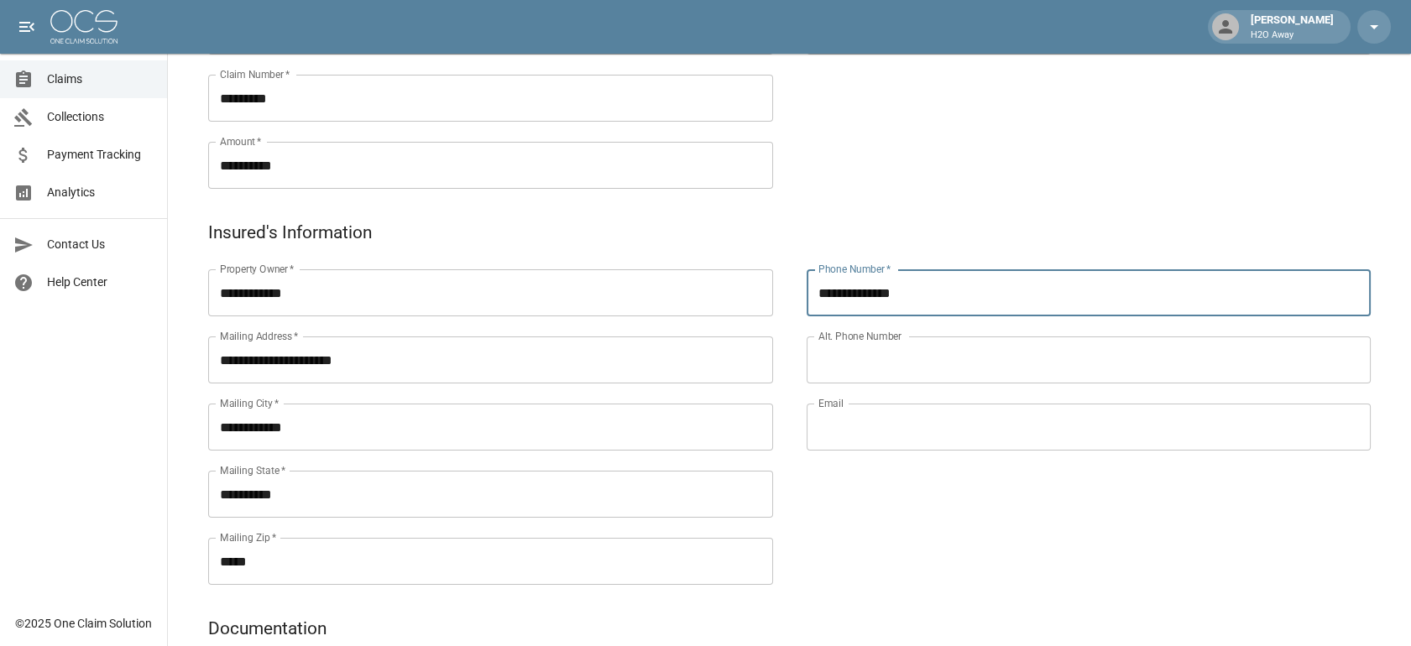 The height and width of the screenshot is (646, 1411). I want to click on span: Collections, so click(100, 117).